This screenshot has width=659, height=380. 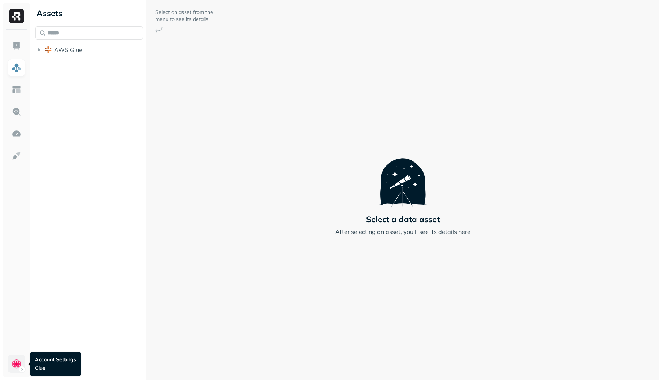 I want to click on img: Asset Explorer, so click(x=16, y=90).